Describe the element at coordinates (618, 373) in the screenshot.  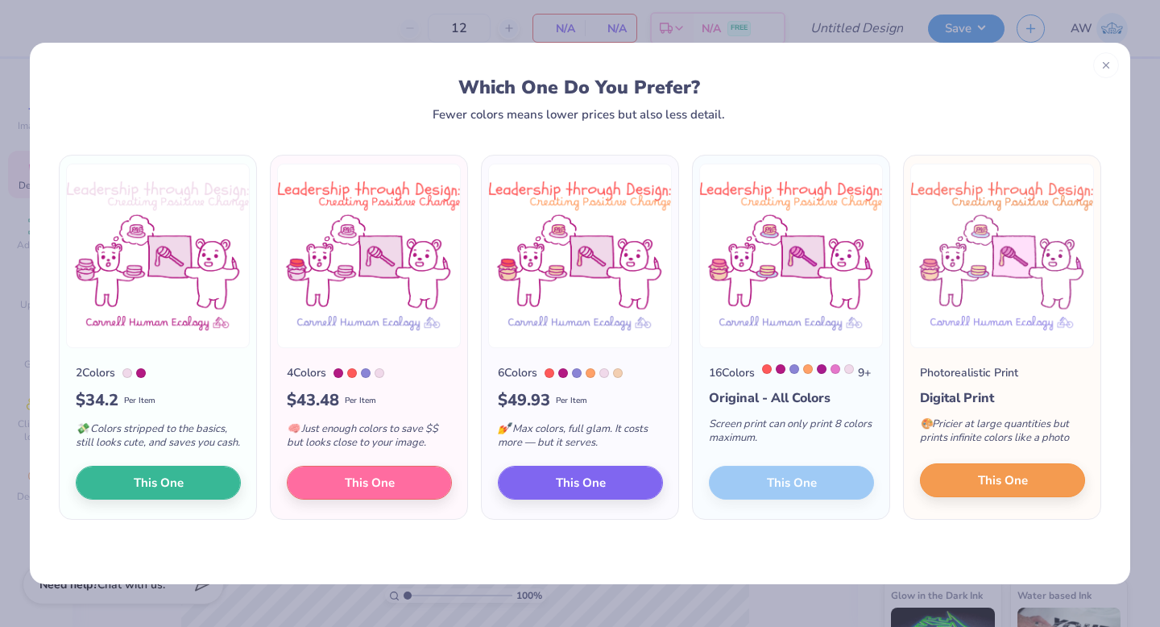
I see `div: 475 C` at that location.